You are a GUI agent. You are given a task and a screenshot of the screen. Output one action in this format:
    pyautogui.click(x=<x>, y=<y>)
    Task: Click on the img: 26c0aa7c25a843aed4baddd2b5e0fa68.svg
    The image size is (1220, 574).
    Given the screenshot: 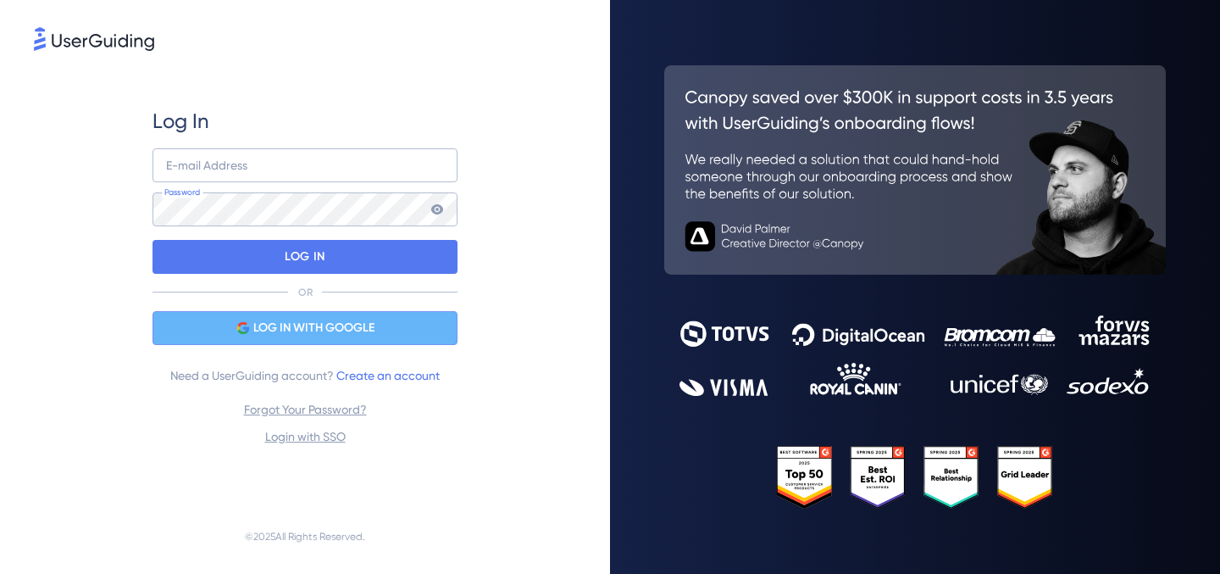 What is the action you would take?
    pyautogui.click(x=915, y=170)
    